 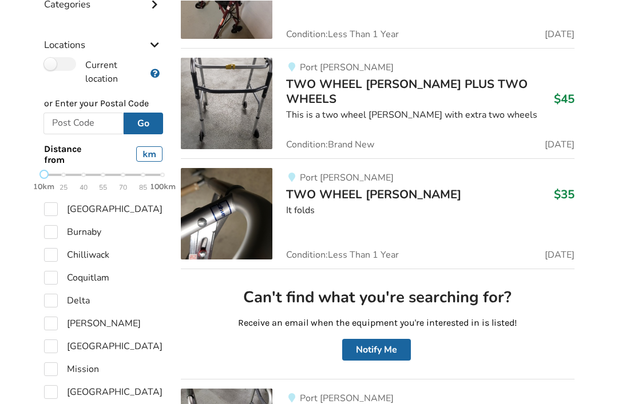 I want to click on img: mobility-two wheel walker, so click(x=226, y=213).